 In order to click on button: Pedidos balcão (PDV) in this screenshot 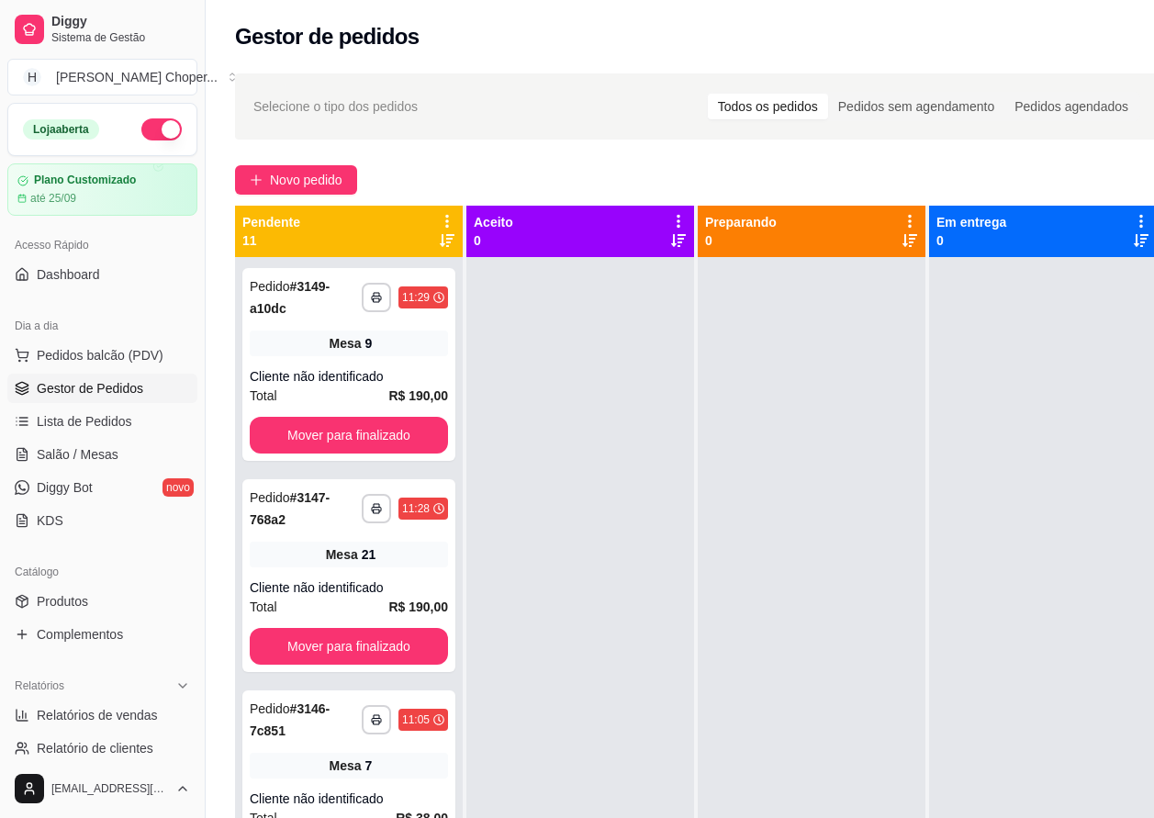, I will do `click(102, 355)`.